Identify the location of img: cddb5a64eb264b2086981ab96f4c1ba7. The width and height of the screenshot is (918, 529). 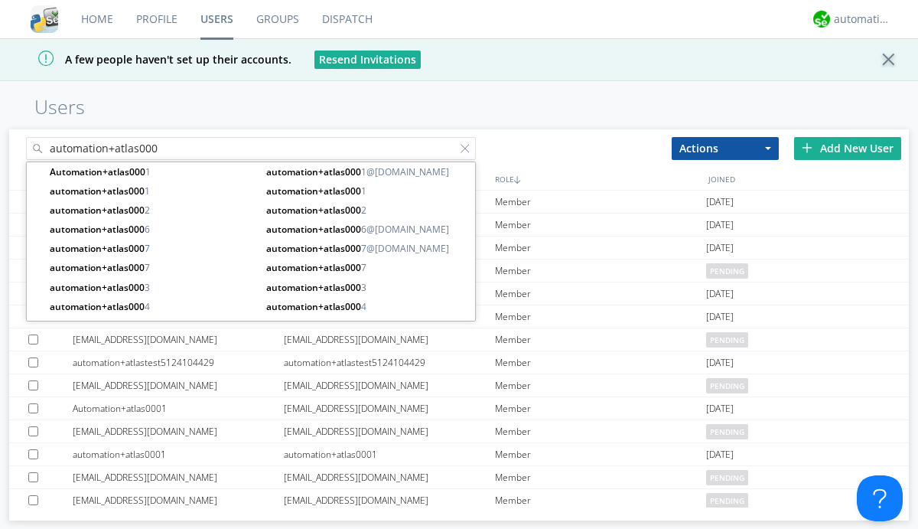
(44, 19).